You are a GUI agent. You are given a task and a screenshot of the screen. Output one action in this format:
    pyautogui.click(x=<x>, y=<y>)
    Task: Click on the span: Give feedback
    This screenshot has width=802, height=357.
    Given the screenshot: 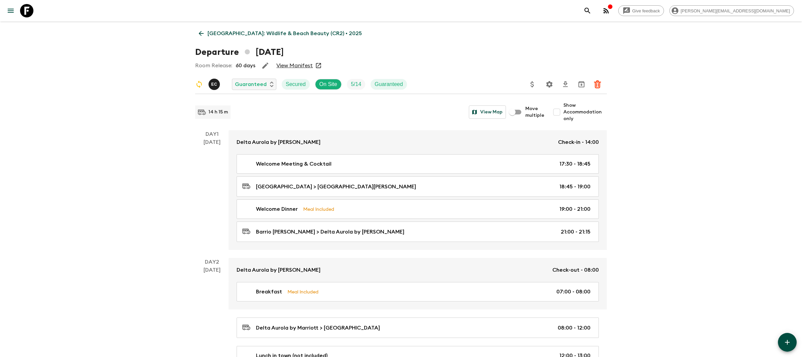 What is the action you would take?
    pyautogui.click(x=646, y=11)
    